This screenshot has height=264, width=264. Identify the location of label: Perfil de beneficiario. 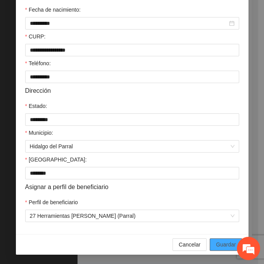
(52, 202).